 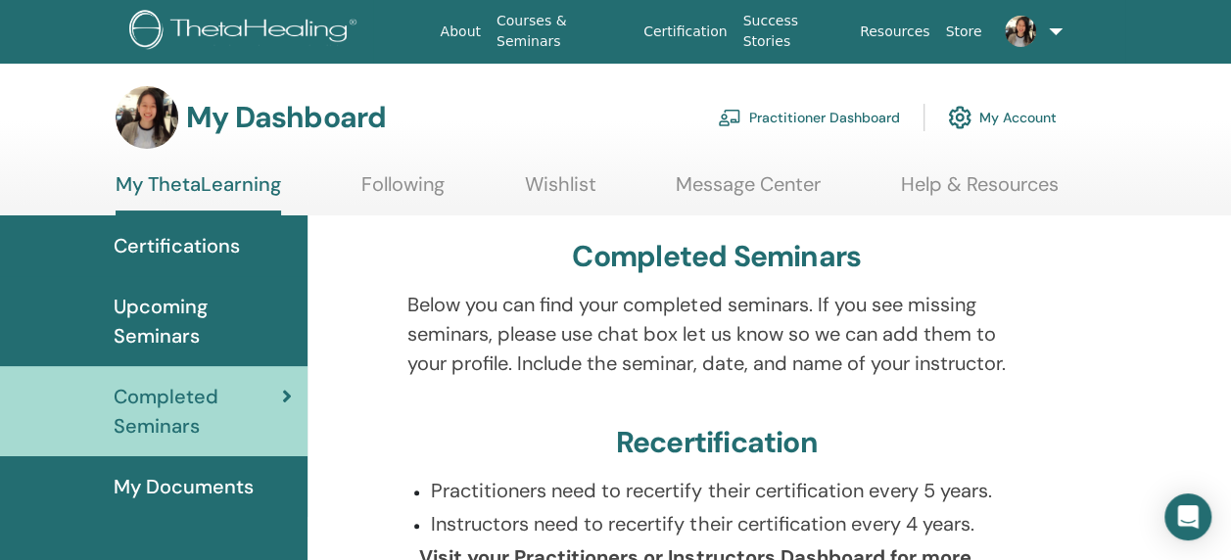 What do you see at coordinates (176, 246) in the screenshot?
I see `span: Certifications` at bounding box center [176, 246].